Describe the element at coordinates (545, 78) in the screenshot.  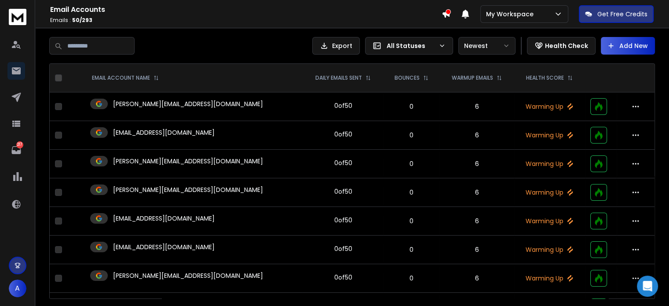
I see `p: HEALTH SCORE` at that location.